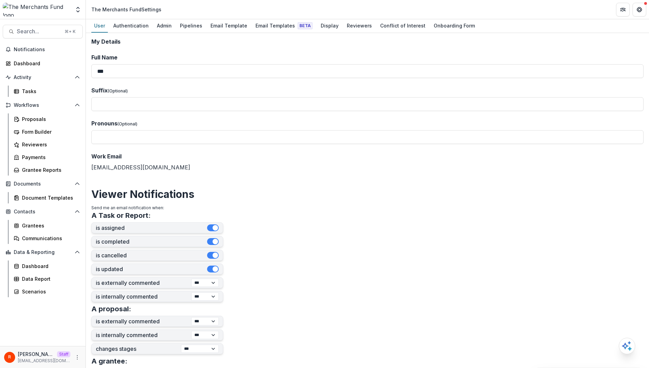 The image size is (649, 368). What do you see at coordinates (100, 26) in the screenshot?
I see `a: User` at bounding box center [100, 26].